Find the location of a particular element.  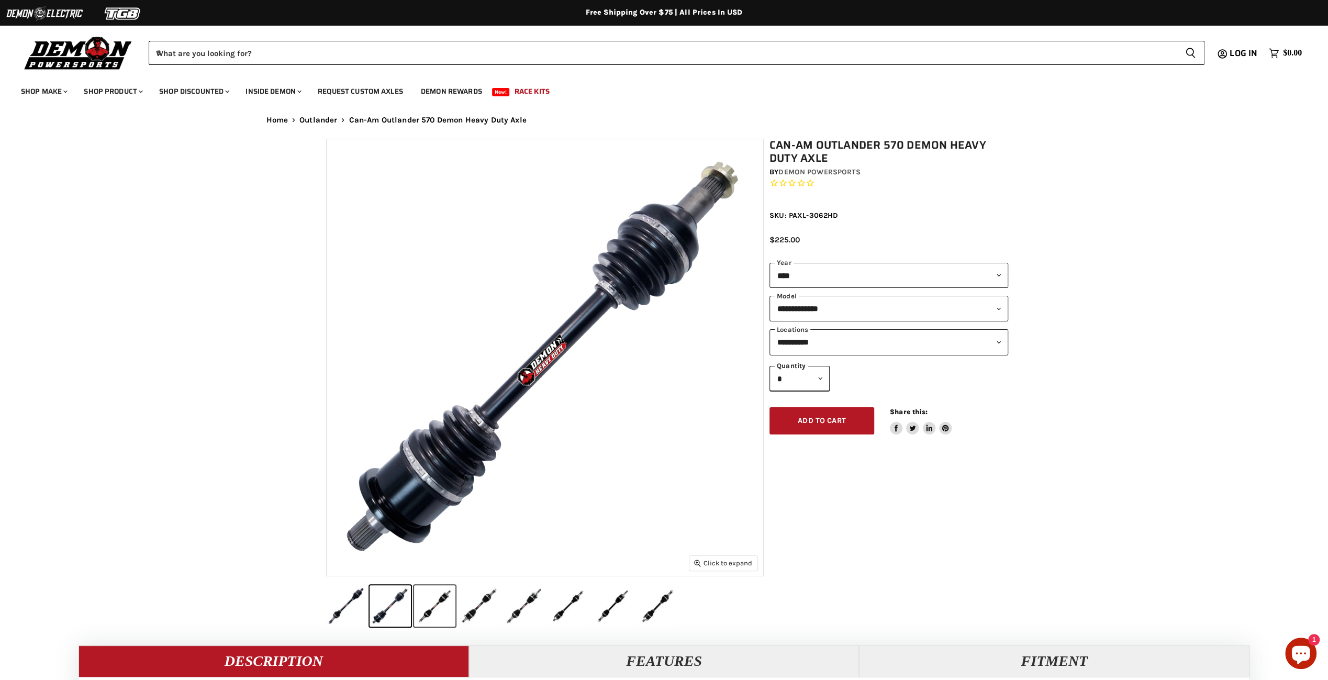

button: Features is located at coordinates (664, 661).